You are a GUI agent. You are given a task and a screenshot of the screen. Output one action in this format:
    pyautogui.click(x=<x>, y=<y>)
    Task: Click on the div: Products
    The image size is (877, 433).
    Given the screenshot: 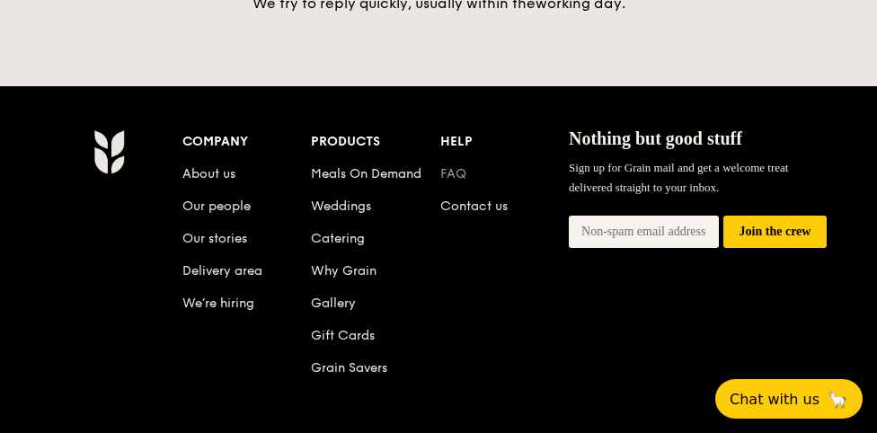 What is the action you would take?
    pyautogui.click(x=375, y=142)
    